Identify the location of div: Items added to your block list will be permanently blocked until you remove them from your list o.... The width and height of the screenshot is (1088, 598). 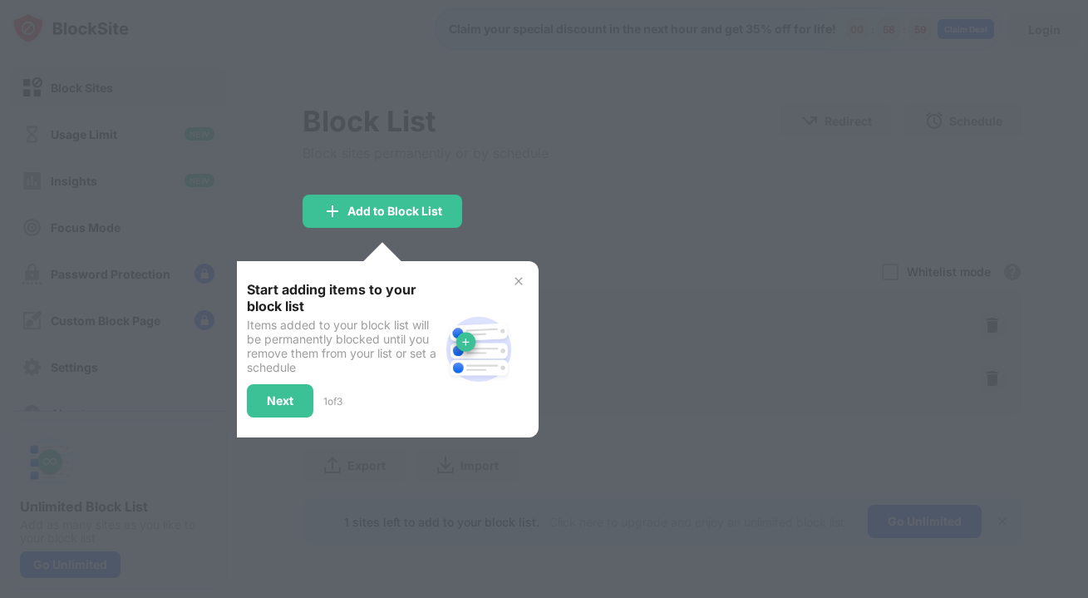
(343, 346).